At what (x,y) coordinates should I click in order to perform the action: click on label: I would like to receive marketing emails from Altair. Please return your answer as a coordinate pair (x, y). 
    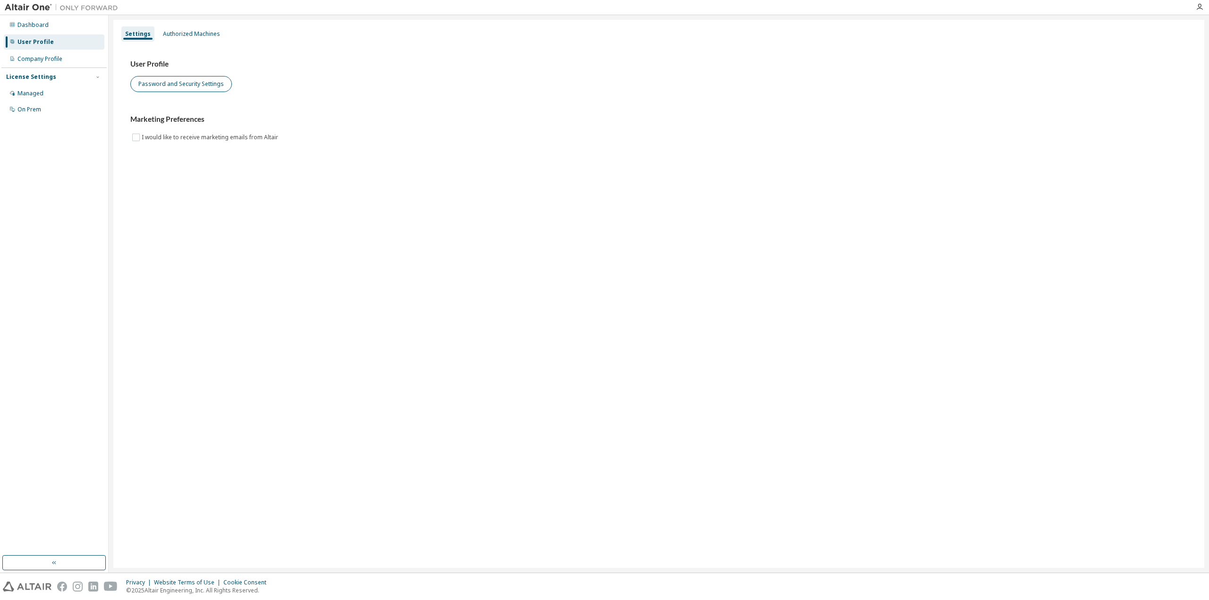
    Looking at the image, I should click on (211, 137).